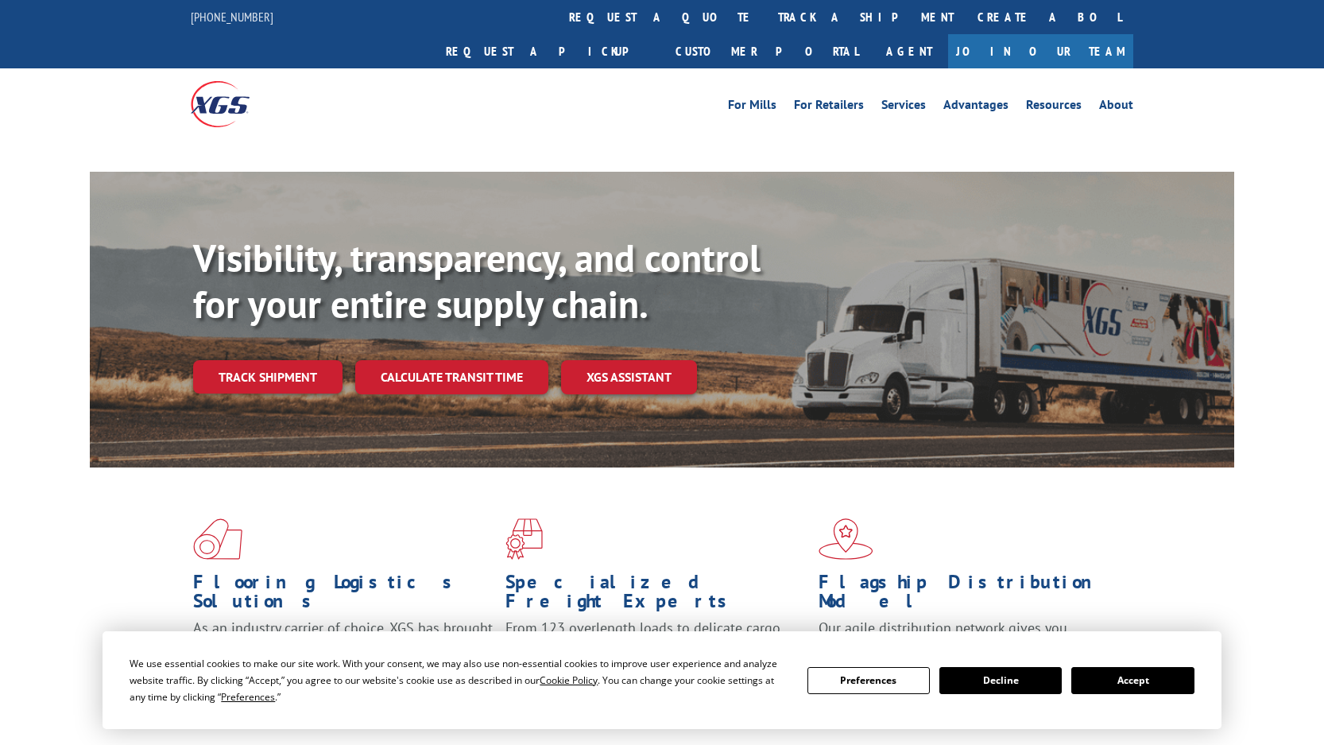  What do you see at coordinates (524, 539) in the screenshot?
I see `img: xgs-icon-focused-on-flooring-red` at bounding box center [524, 539].